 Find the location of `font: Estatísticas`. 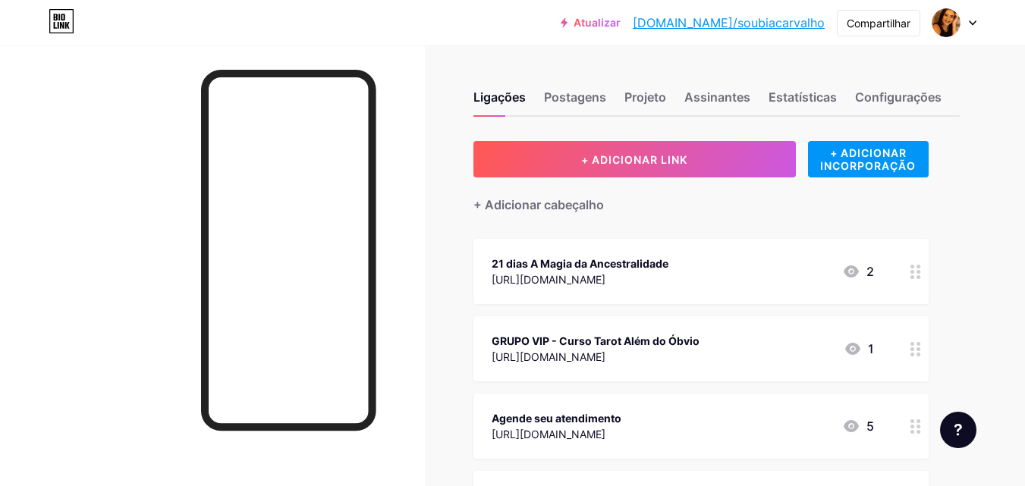

font: Estatísticas is located at coordinates (803, 97).